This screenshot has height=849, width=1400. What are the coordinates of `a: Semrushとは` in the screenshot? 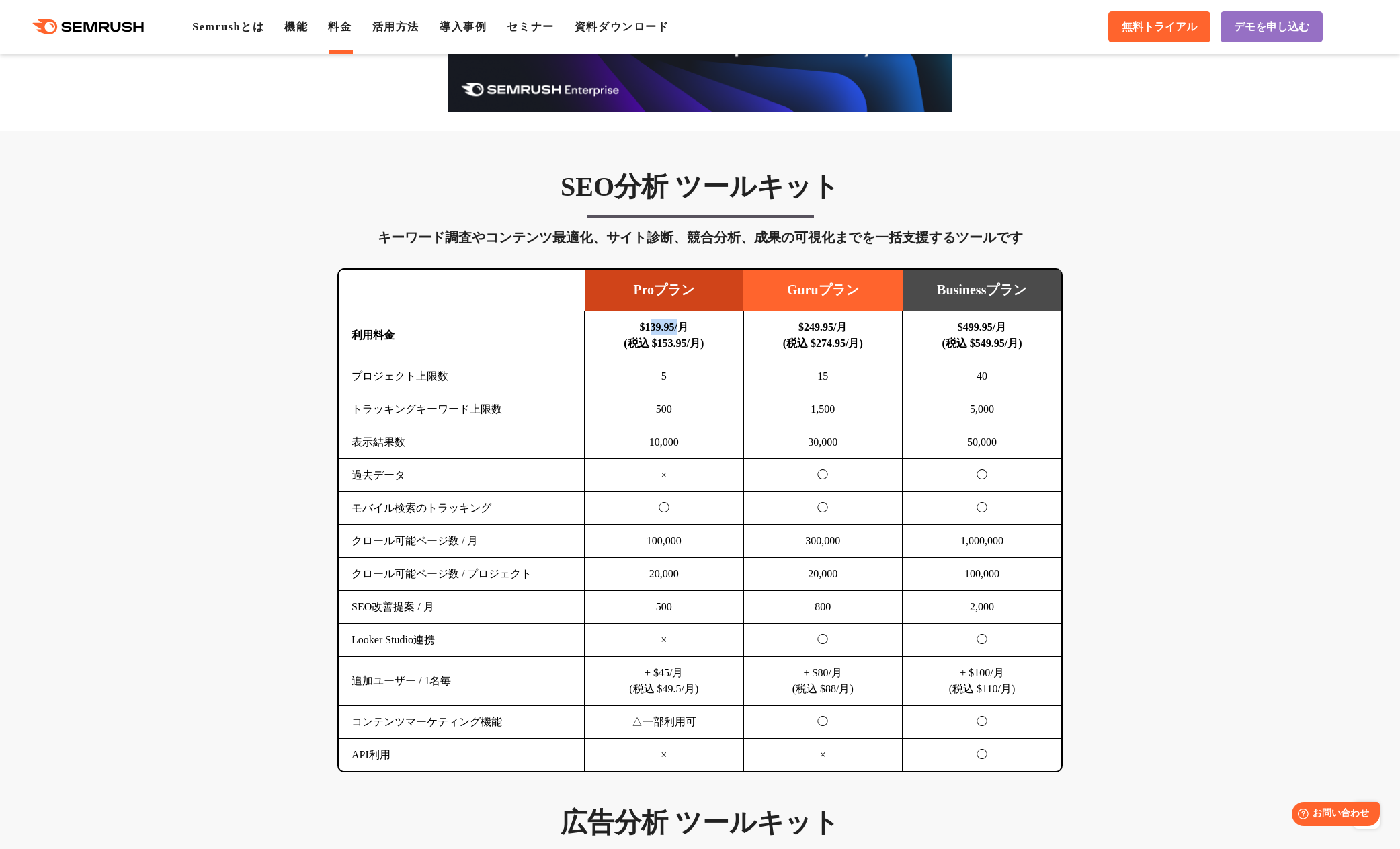 It's located at (228, 26).